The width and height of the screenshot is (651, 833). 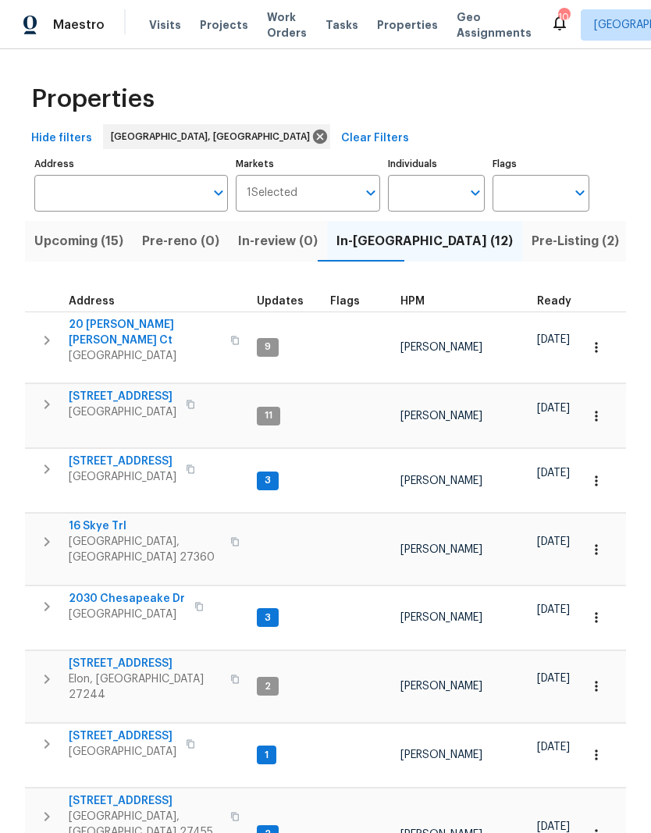 What do you see at coordinates (280, 301) in the screenshot?
I see `span: Updates` at bounding box center [280, 301].